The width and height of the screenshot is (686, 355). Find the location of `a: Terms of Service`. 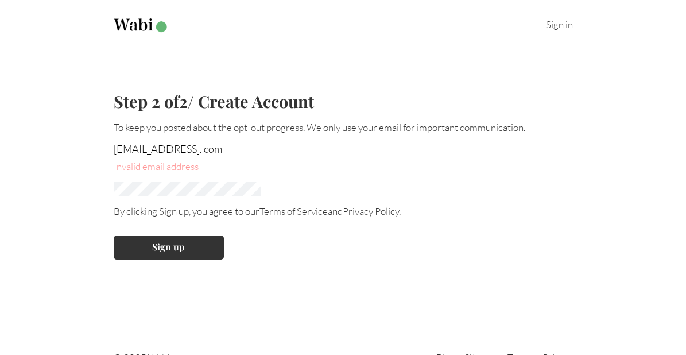

a: Terms of Service is located at coordinates (293, 211).